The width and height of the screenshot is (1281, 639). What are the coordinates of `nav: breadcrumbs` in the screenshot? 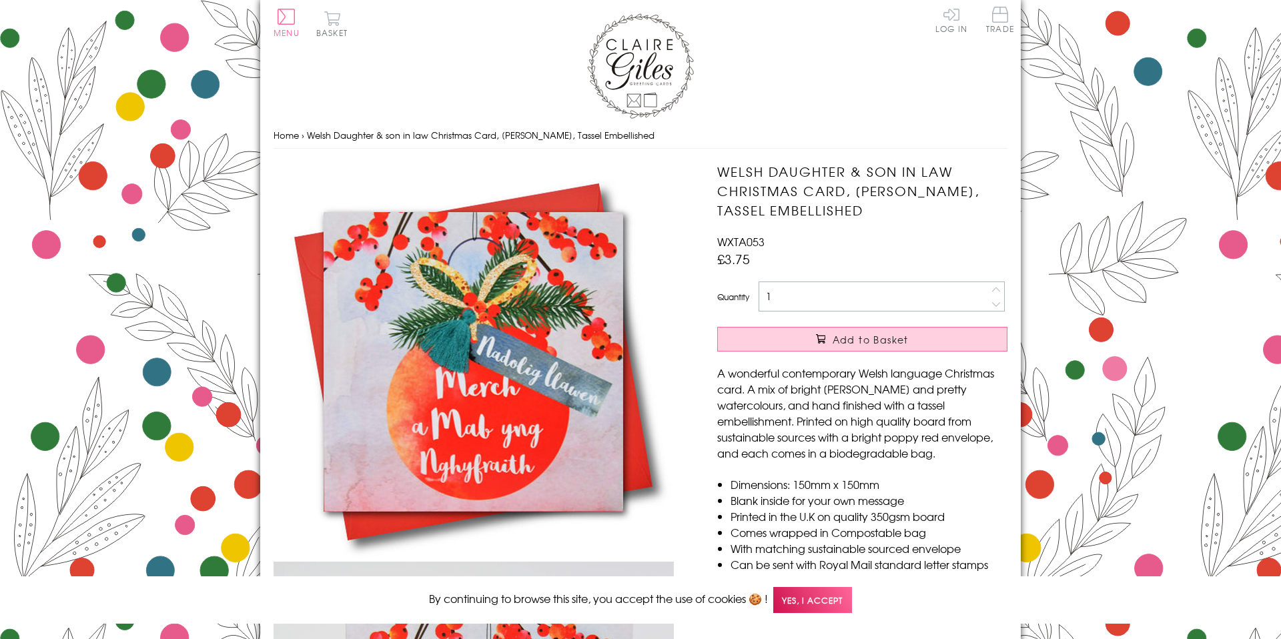 It's located at (640, 135).